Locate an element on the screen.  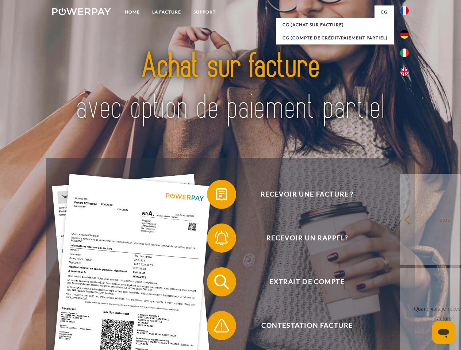
img: de is located at coordinates (404, 34).